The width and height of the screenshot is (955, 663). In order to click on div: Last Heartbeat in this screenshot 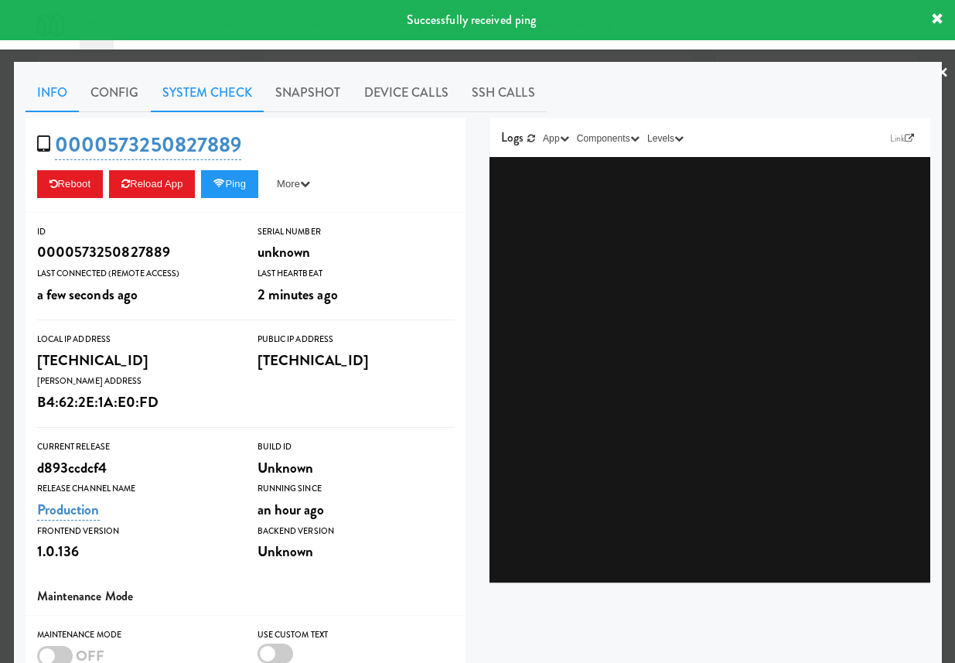, I will do `click(356, 274)`.